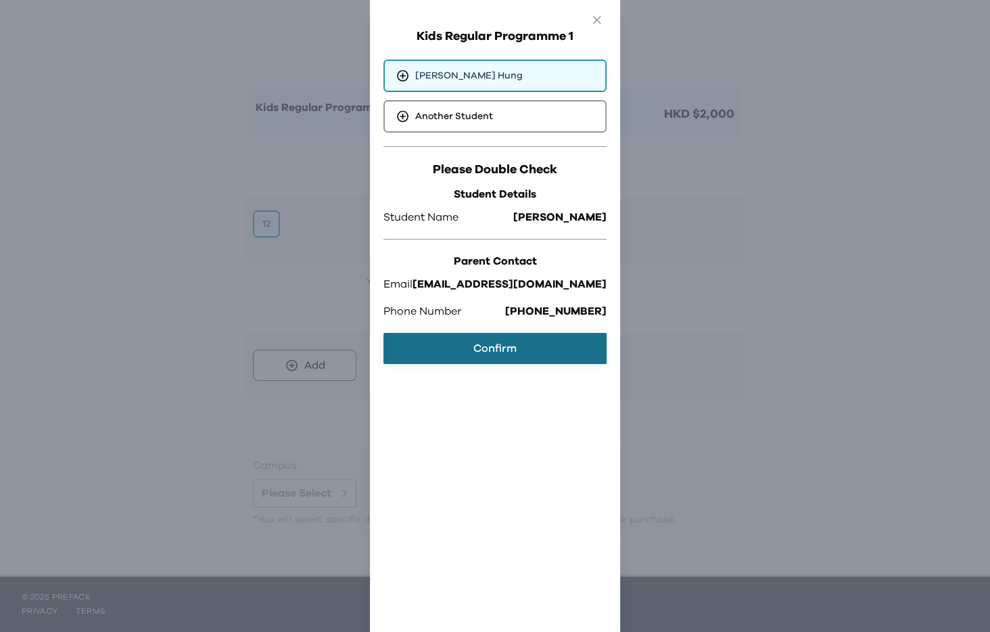 The width and height of the screenshot is (990, 632). What do you see at coordinates (454, 116) in the screenshot?
I see `span: Another Student` at bounding box center [454, 116].